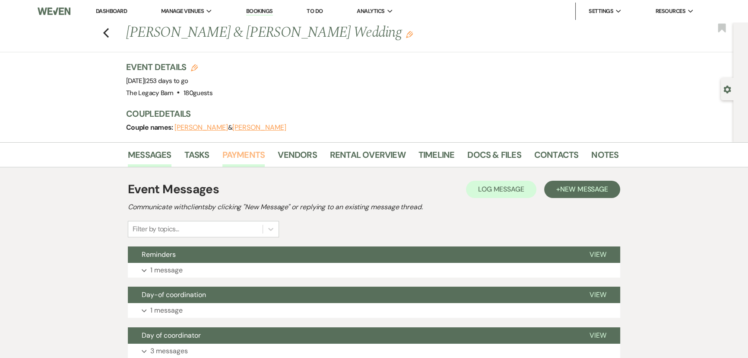 The height and width of the screenshot is (358, 748). I want to click on h2: Communicate with clients by clicking "New Message" or replying to an existing message thread., so click(374, 207).